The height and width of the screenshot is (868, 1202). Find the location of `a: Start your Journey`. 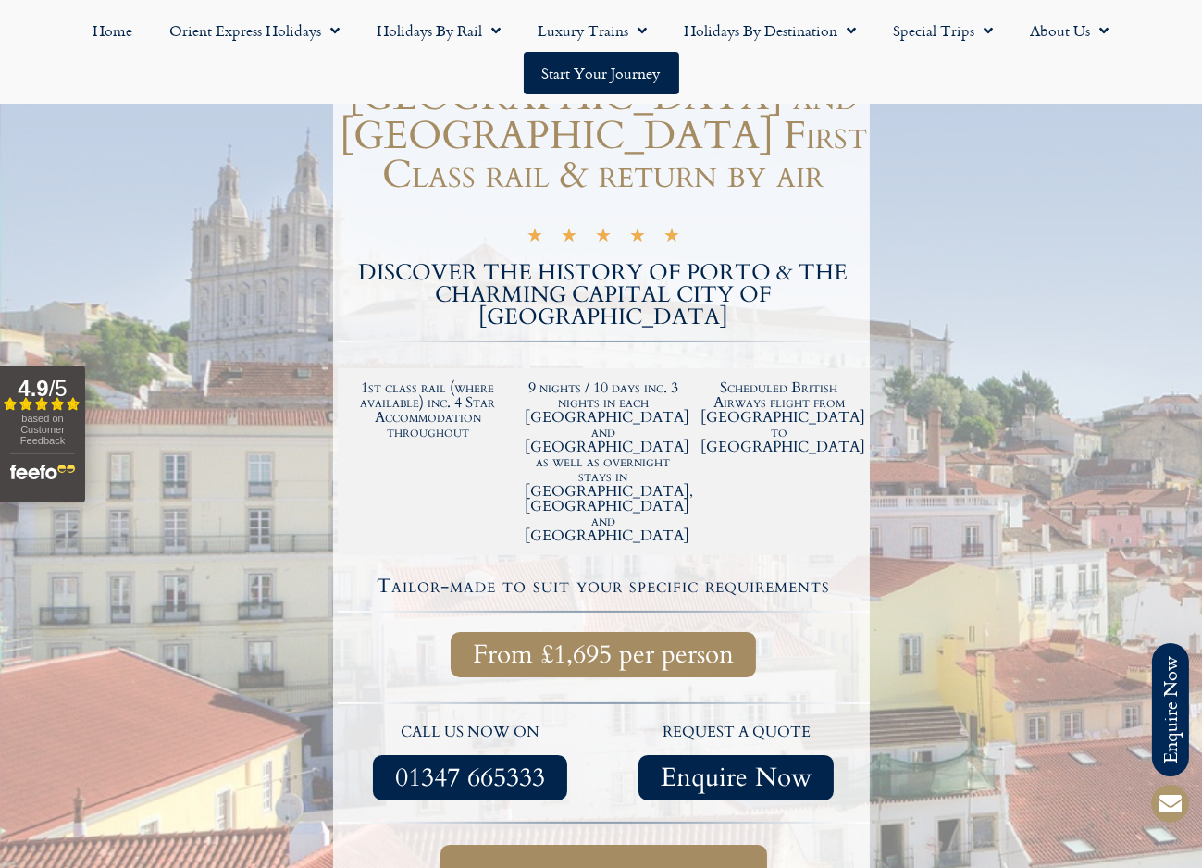

a: Start your Journey is located at coordinates (602, 73).